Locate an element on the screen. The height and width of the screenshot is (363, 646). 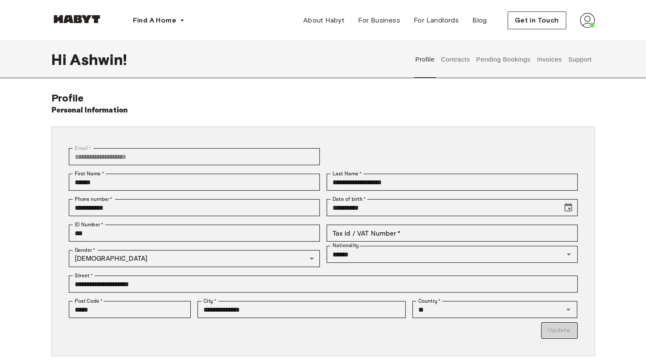
img: Habyt is located at coordinates (77, 19).